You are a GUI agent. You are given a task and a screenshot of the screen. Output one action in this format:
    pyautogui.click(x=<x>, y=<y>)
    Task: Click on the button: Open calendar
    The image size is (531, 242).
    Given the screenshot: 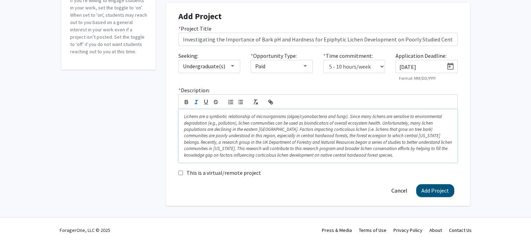 What is the action you would take?
    pyautogui.click(x=450, y=67)
    